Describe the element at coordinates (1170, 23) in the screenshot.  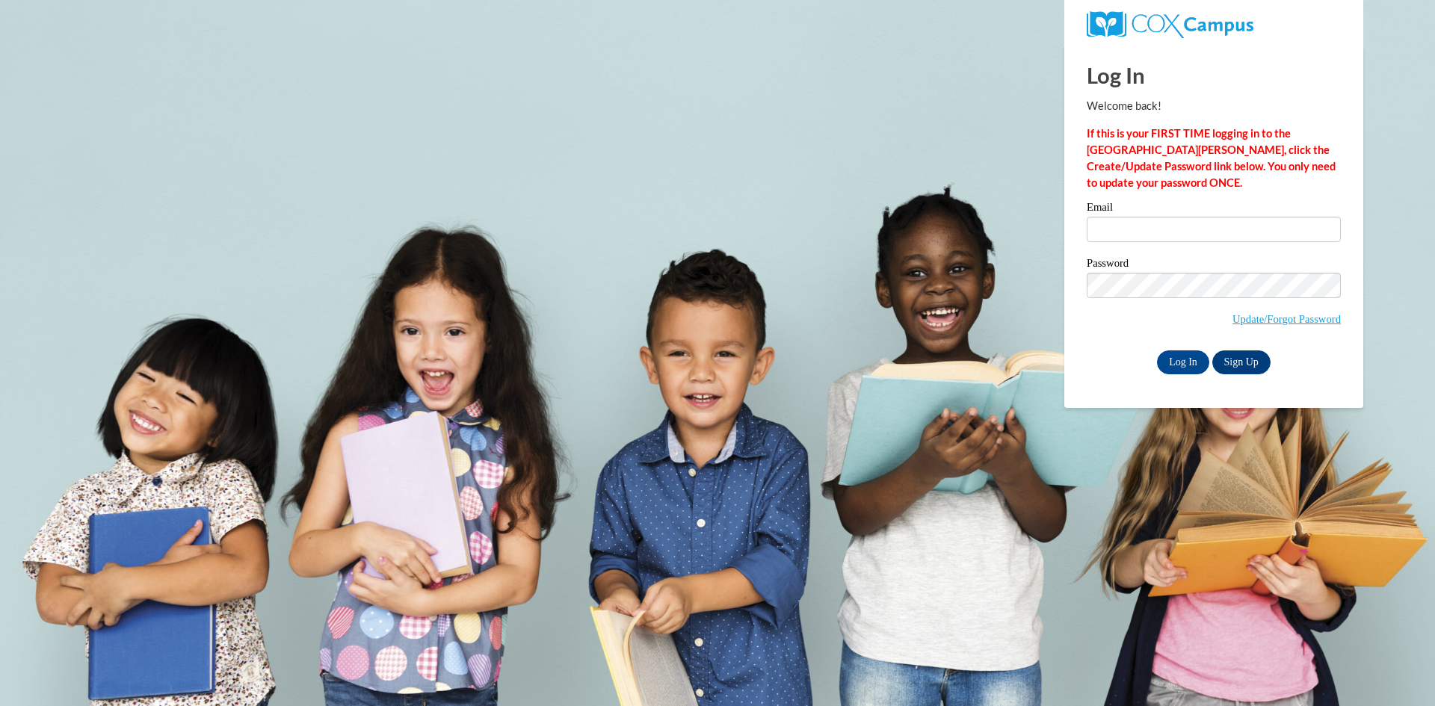
I see `a: COX Campus` at that location.